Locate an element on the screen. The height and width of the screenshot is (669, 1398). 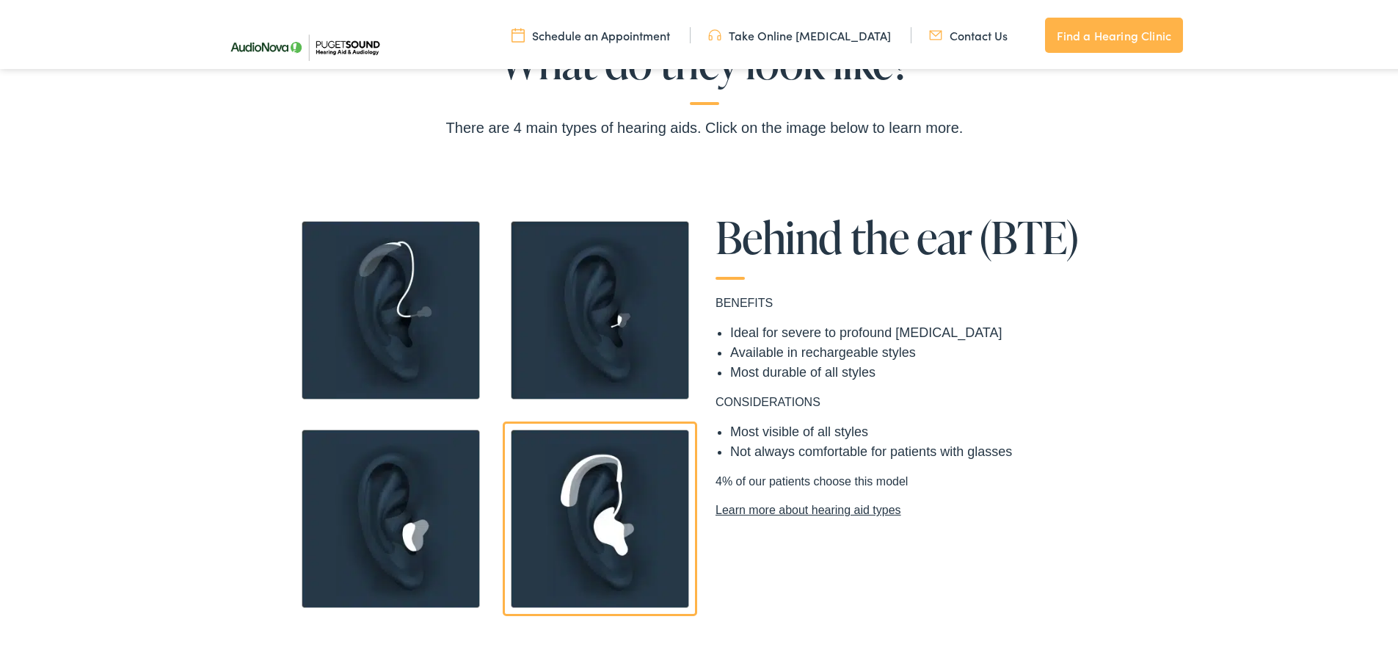
div: There are 4 main types of hearing aids. Click on the image below to learn more. is located at coordinates (705, 125).